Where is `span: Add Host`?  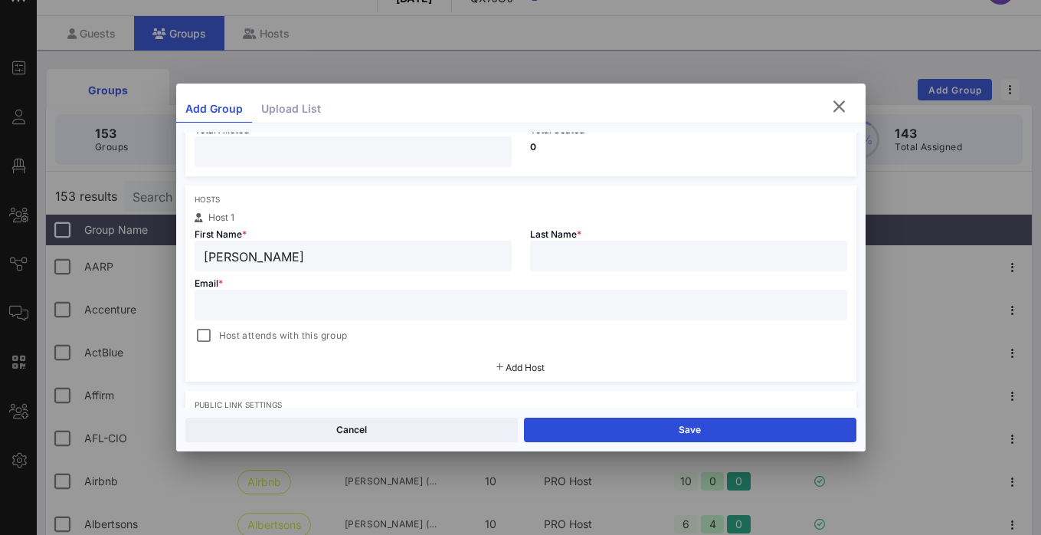
span: Add Host is located at coordinates (525, 367).